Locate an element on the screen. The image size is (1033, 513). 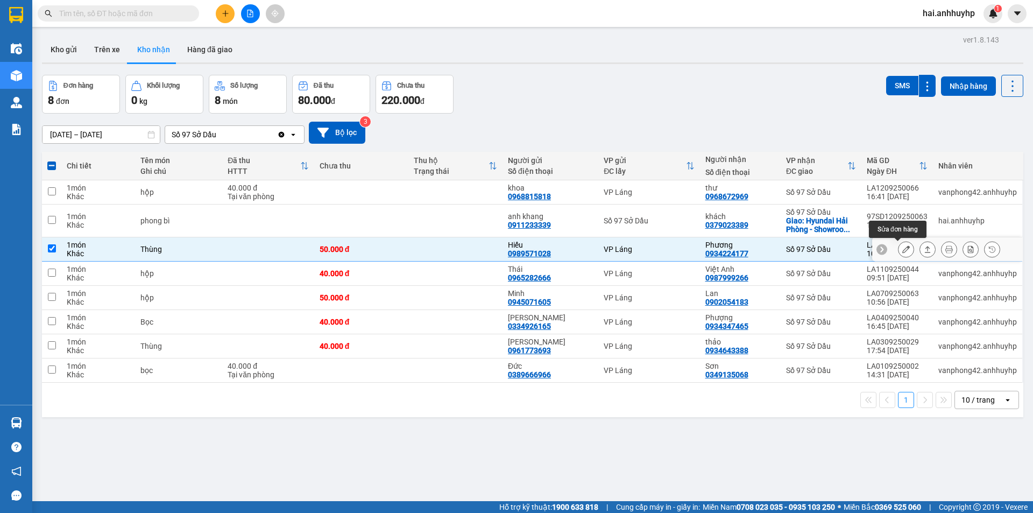
div: hai.anhhuyhp is located at coordinates (977, 221).